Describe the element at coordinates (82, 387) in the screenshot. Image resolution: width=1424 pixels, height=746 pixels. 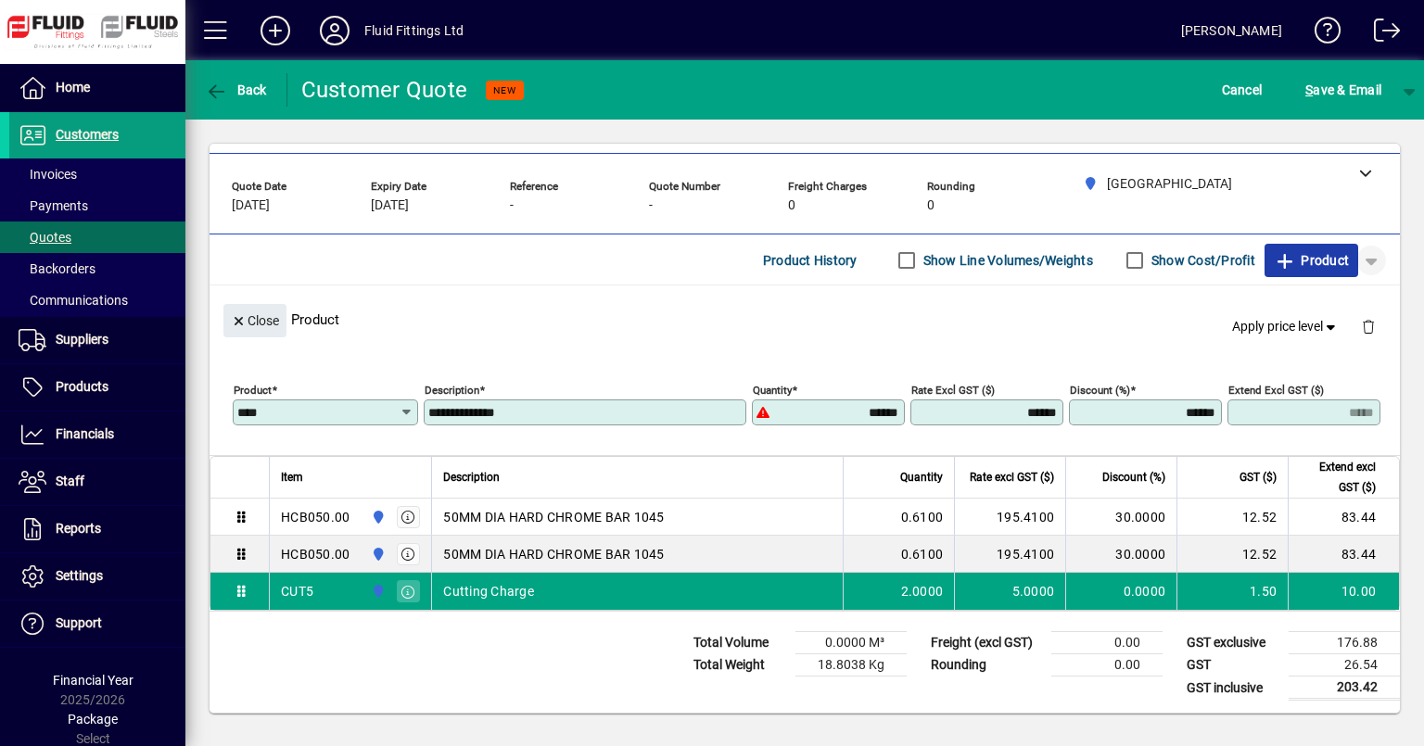
I see `span: Products` at that location.